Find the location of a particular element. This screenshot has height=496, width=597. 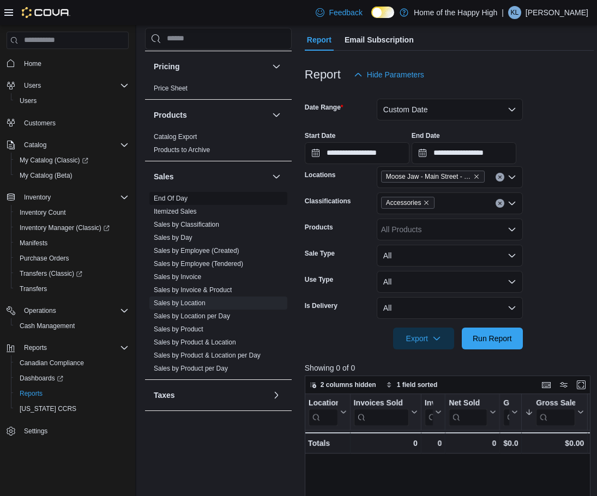

input: Press the down key to open a popover containing a calendar. is located at coordinates (464, 153).